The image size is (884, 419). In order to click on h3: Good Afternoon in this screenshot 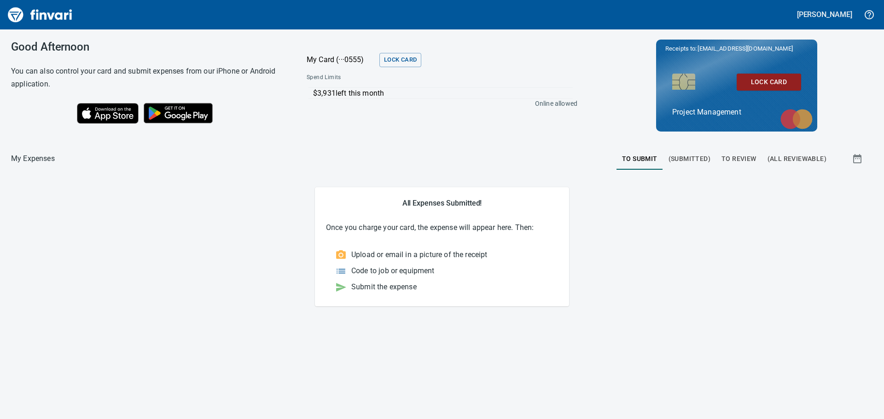, I will do `click(147, 47)`.